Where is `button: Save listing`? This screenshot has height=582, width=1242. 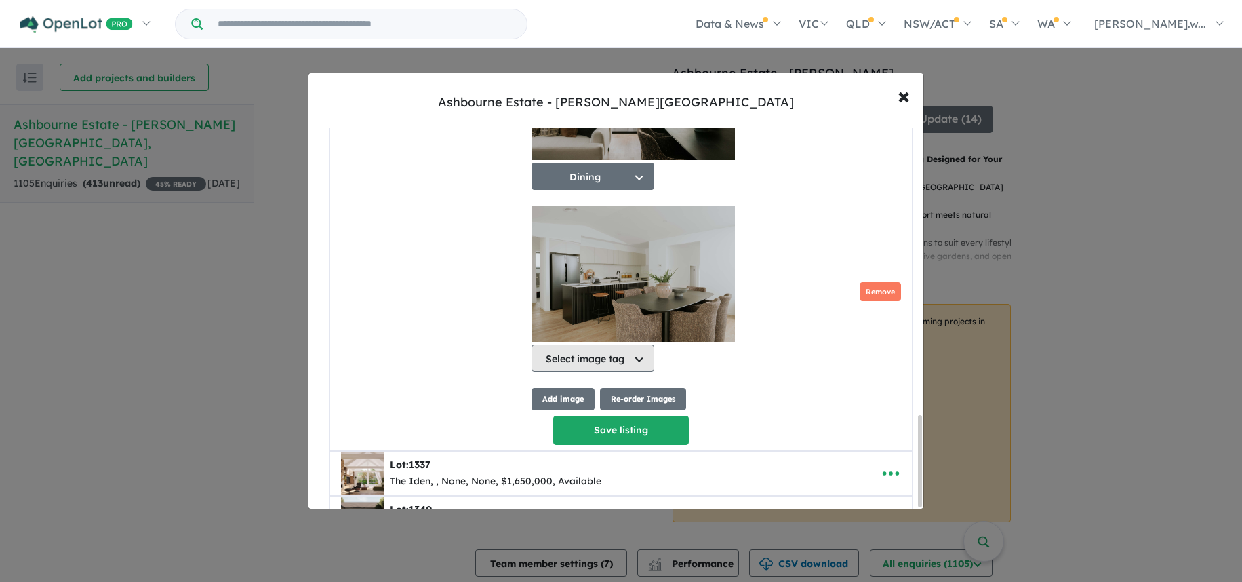
button: Save listing is located at coordinates (621, 430).